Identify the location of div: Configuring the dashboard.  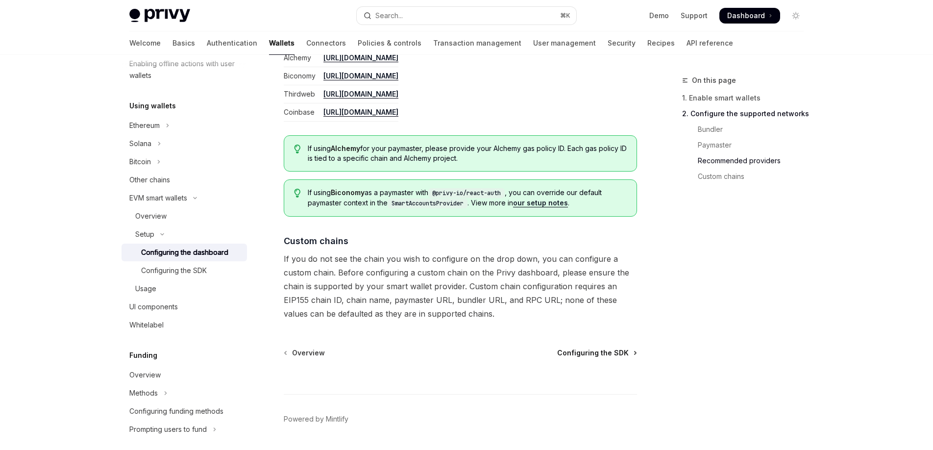
(185, 252).